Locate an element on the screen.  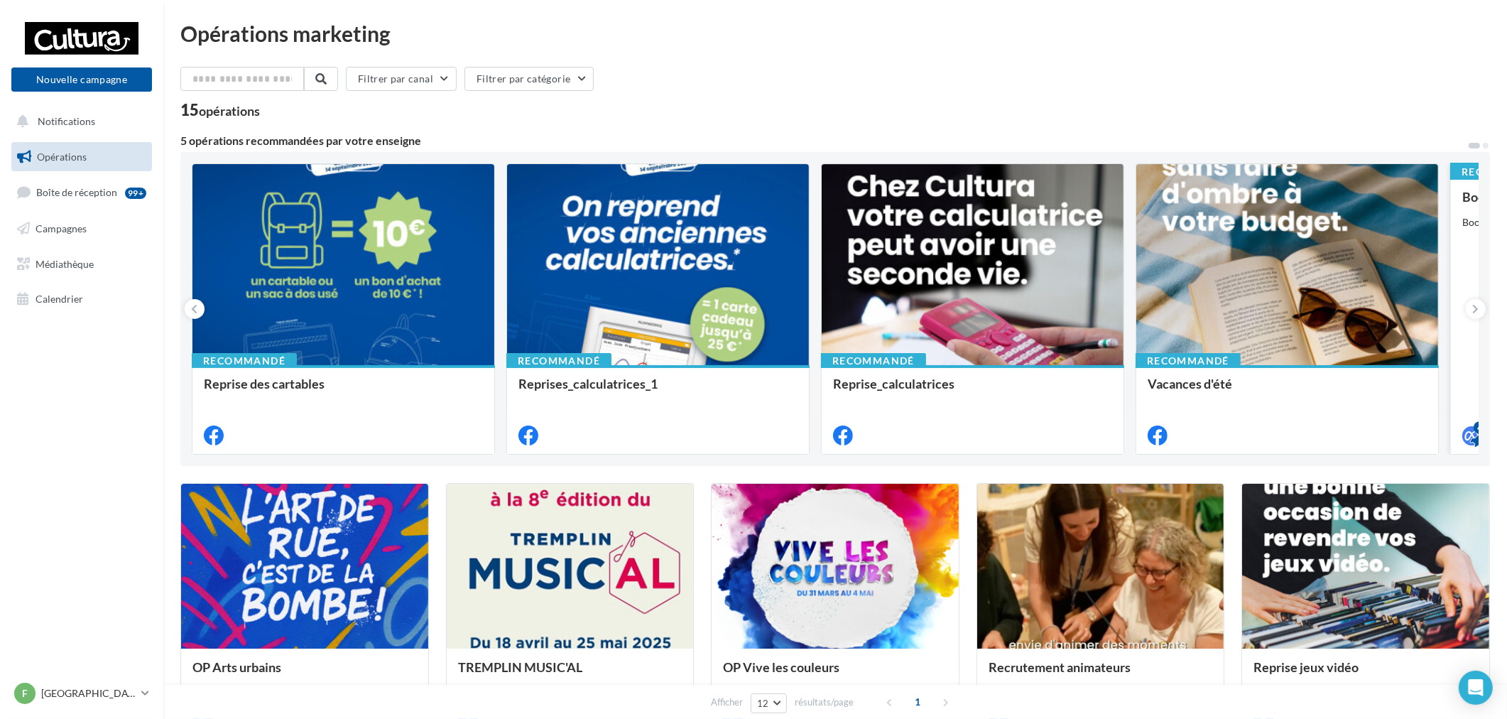
div: Vacances d'été is located at coordinates (1287, 391).